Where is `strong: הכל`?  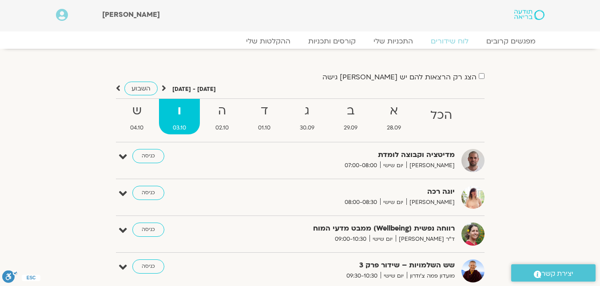 strong: הכל is located at coordinates (441, 115).